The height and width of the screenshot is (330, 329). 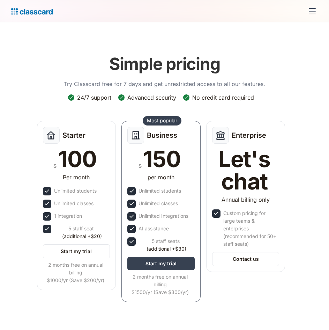 I want to click on a: Contact us, so click(x=246, y=259).